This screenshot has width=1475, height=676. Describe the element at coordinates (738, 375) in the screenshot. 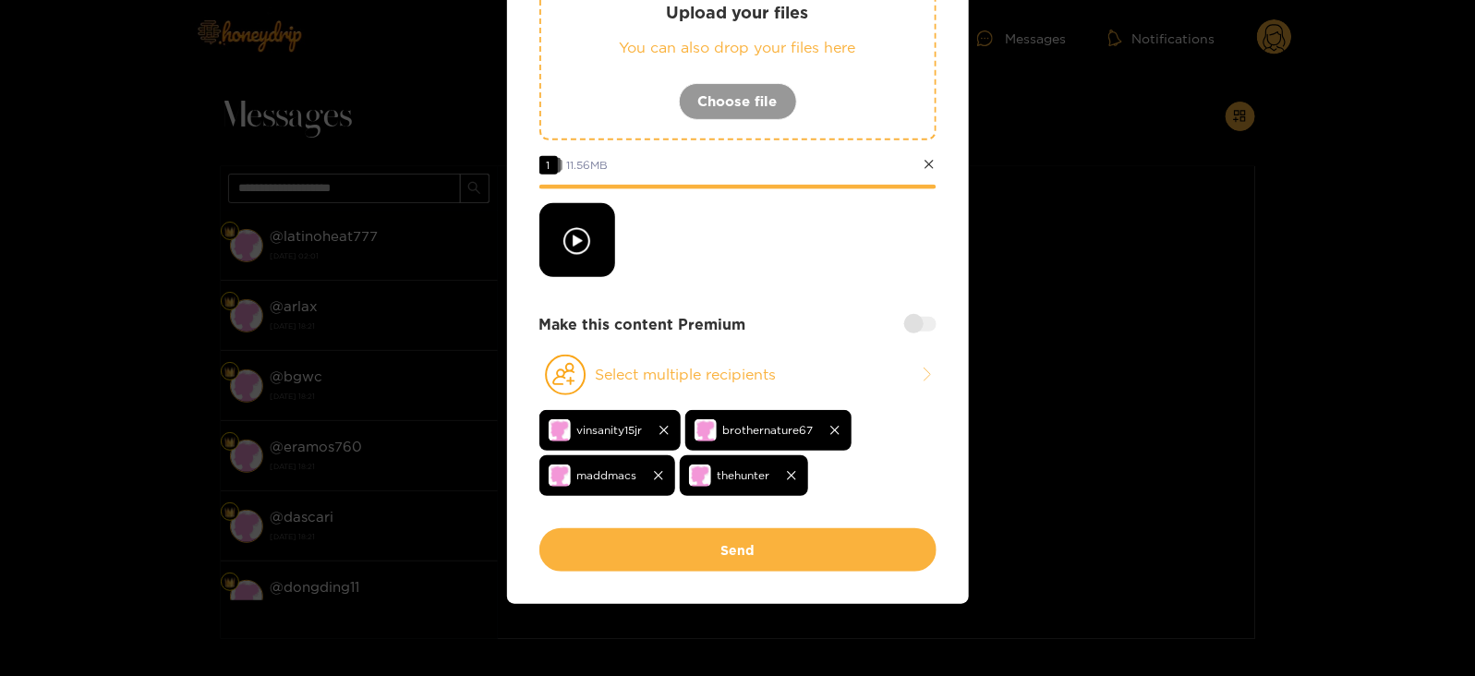

I see `button: Select multiple recipients` at that location.